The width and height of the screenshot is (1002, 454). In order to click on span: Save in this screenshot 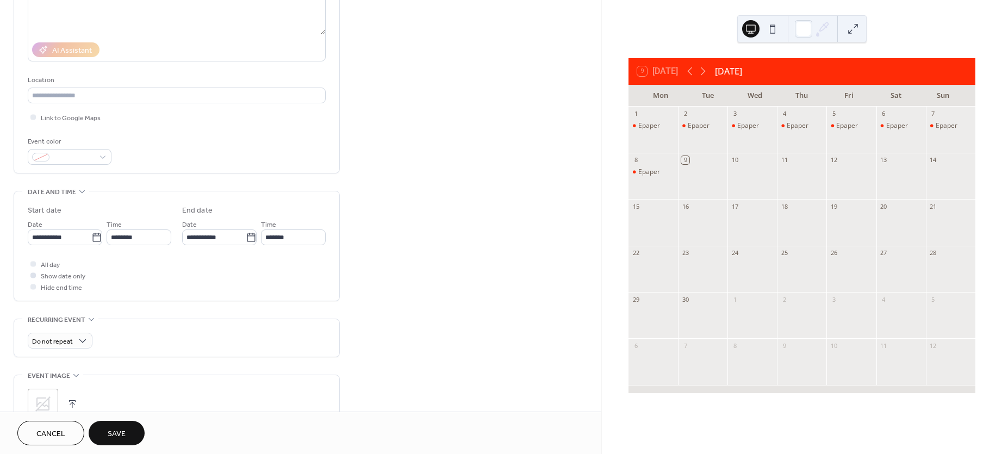, I will do `click(116, 434)`.